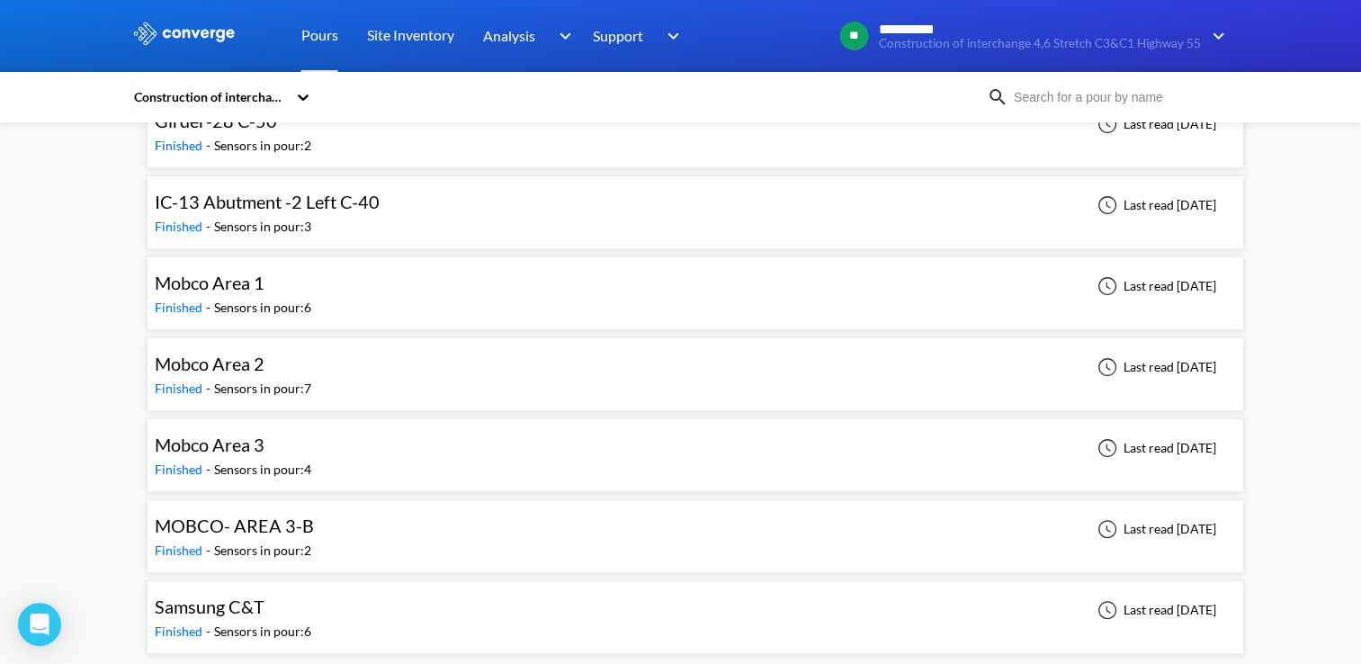  I want to click on img: icon-search.svg, so click(997, 97).